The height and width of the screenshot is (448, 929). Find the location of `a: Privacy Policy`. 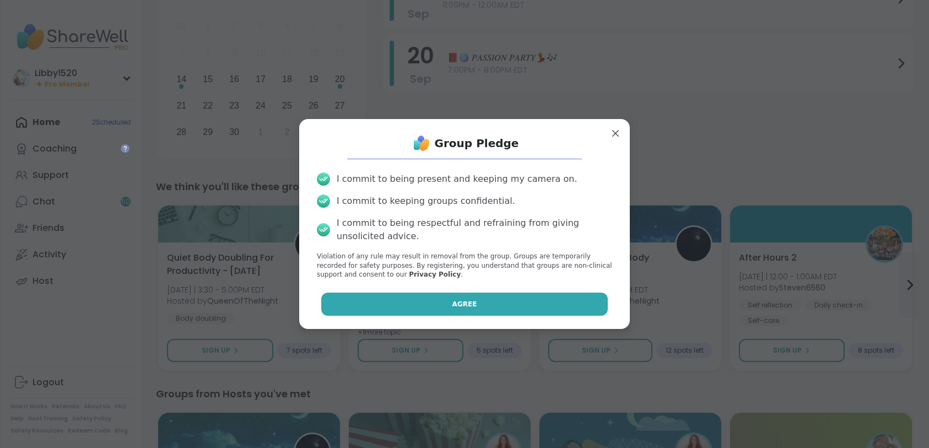

a: Privacy Policy is located at coordinates (435, 274).